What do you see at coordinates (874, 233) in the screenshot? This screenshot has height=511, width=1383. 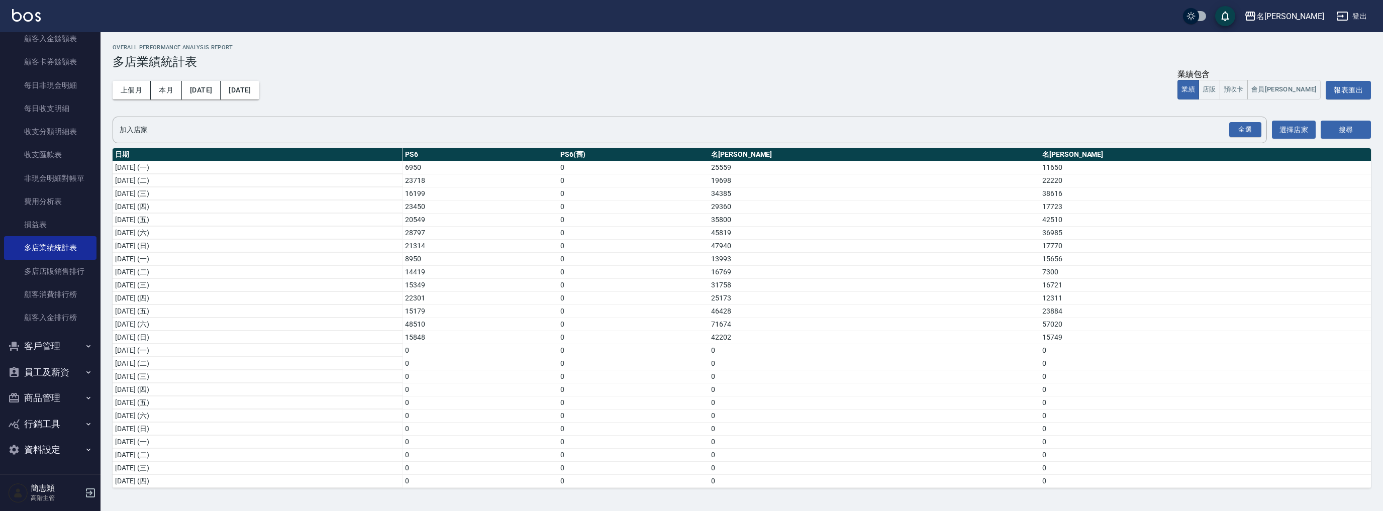 I see `td: 45819` at bounding box center [874, 233].